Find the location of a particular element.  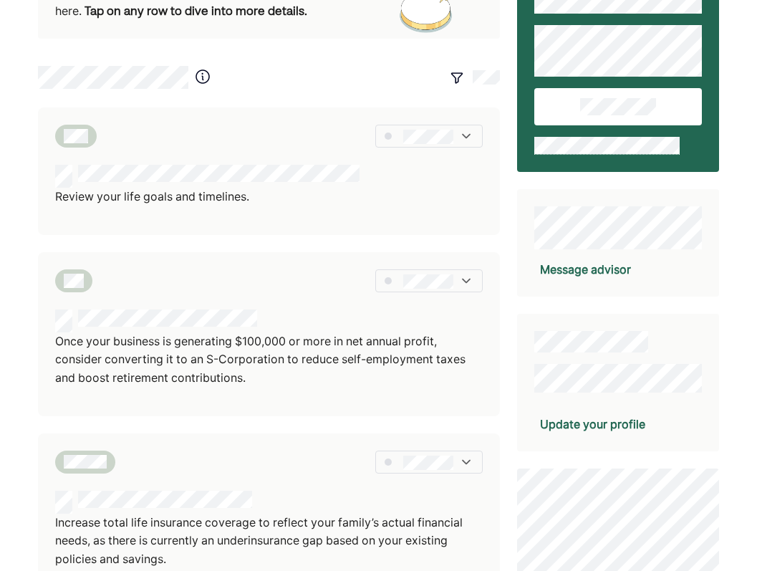

p: Once your business is generating $100,000 or more in net annual profit, consider converting it to... is located at coordinates (269, 360).